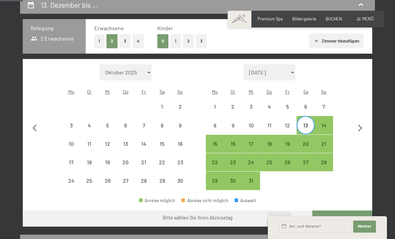 The image size is (395, 239). What do you see at coordinates (107, 168) in the screenshot?
I see `div: 19` at bounding box center [107, 168].